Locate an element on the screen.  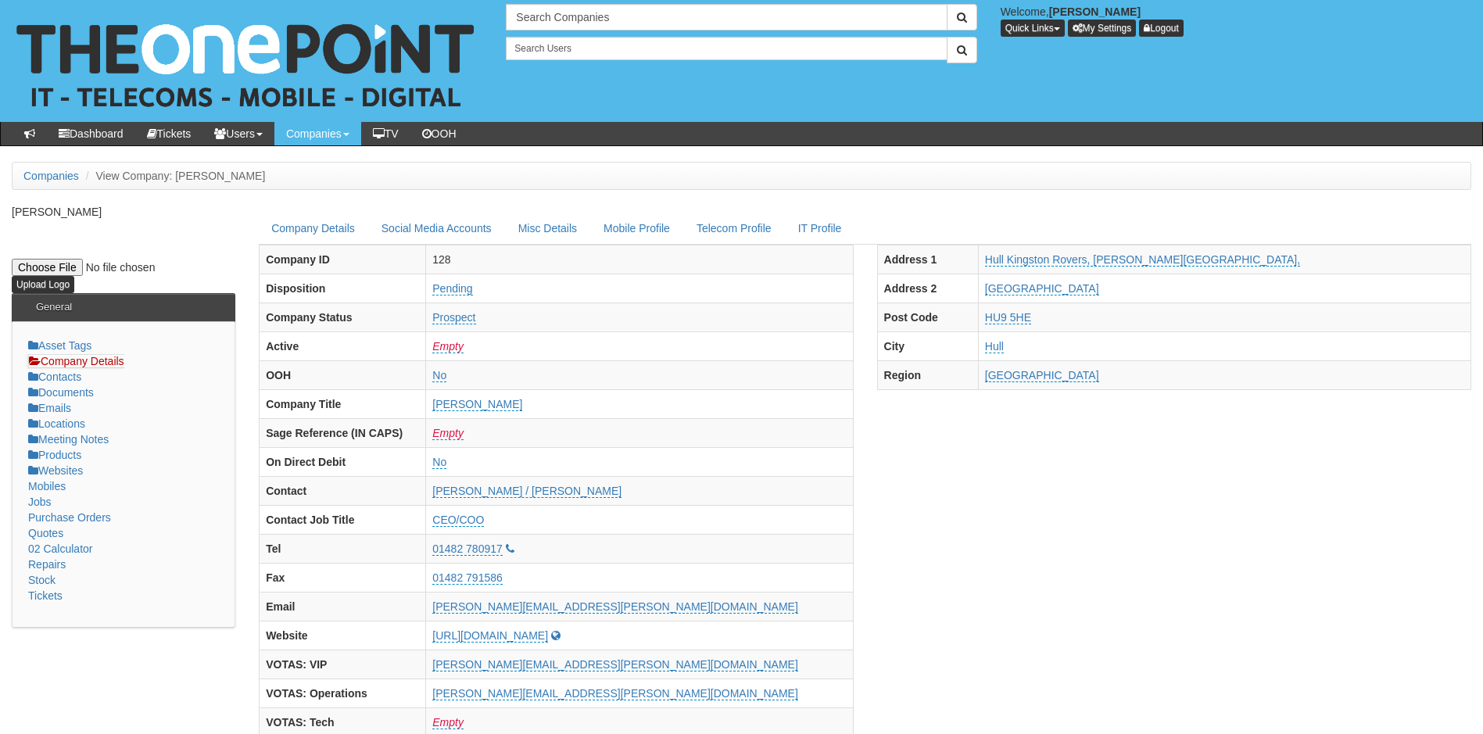
a: Purchase Orders is located at coordinates (70, 517).